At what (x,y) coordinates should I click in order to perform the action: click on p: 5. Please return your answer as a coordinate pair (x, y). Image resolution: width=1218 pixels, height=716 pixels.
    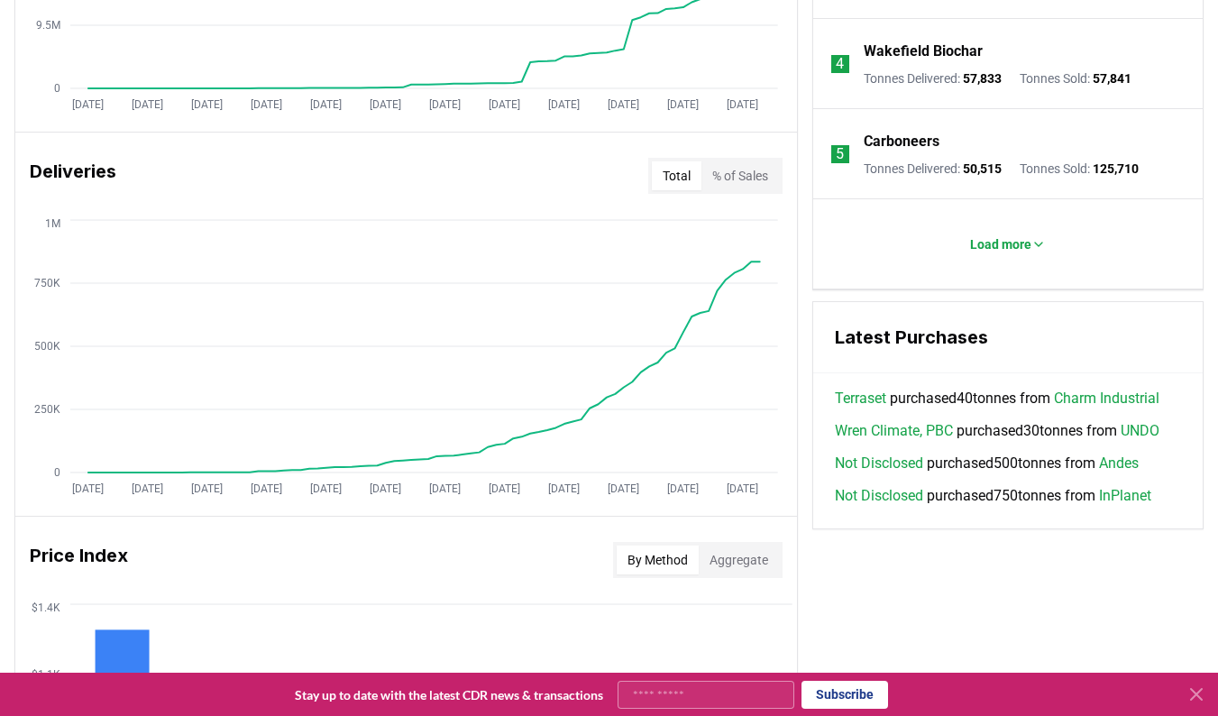
    Looking at the image, I should click on (839, 154).